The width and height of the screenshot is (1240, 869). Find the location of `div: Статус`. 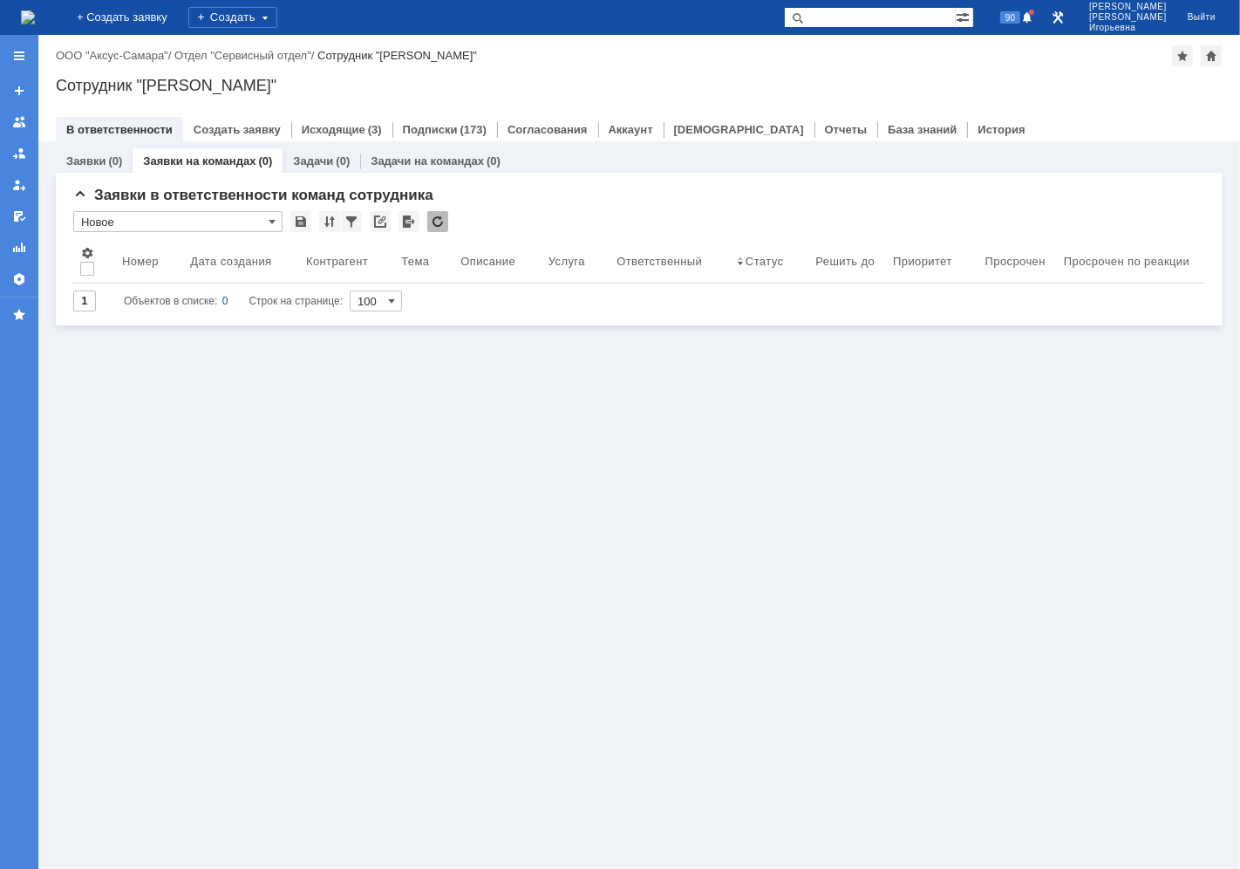

div: Статус is located at coordinates (764, 261).